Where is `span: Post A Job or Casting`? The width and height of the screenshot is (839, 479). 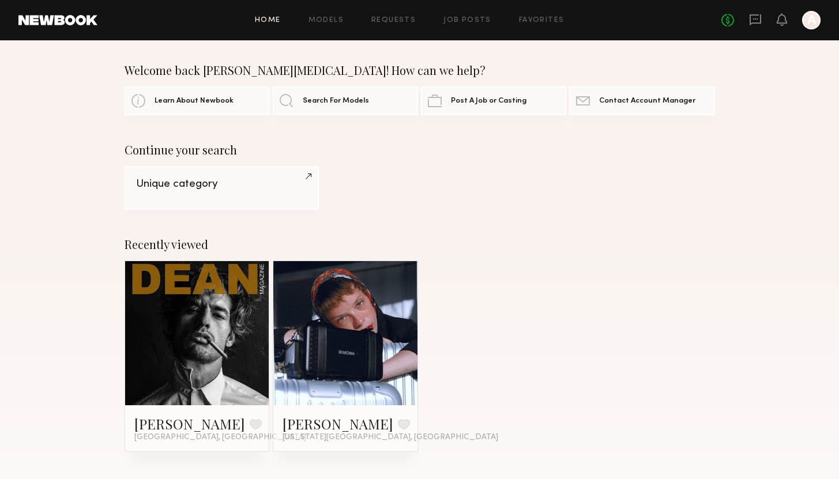
span: Post A Job or Casting is located at coordinates (488, 101).